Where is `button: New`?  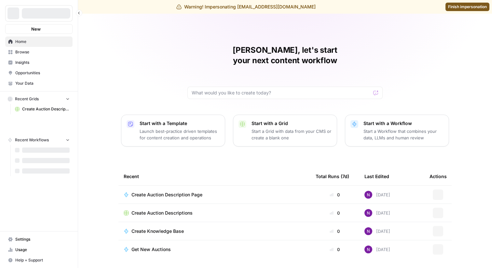
button: New is located at coordinates (39, 29).